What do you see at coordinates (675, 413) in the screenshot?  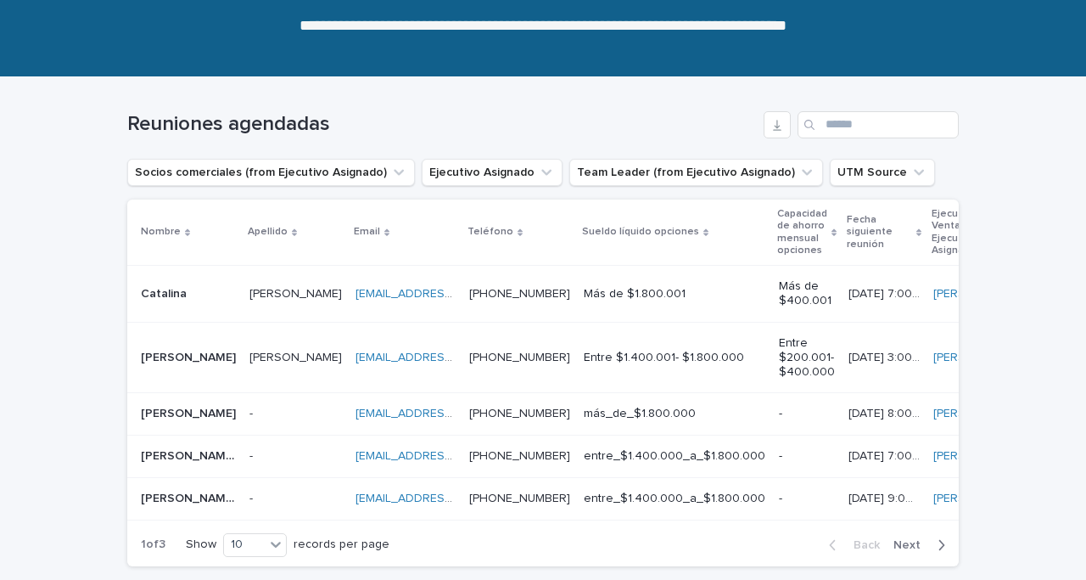 I see `p: más_de_$1.800.000` at bounding box center [675, 413].